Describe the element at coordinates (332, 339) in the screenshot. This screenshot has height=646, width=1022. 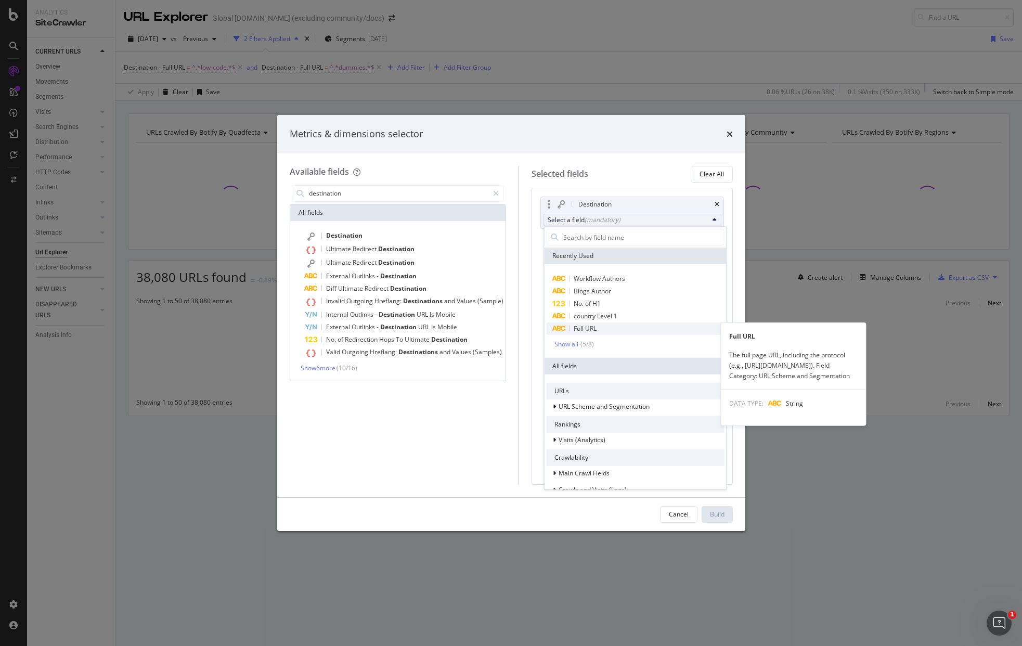
I see `span: No.` at that location.